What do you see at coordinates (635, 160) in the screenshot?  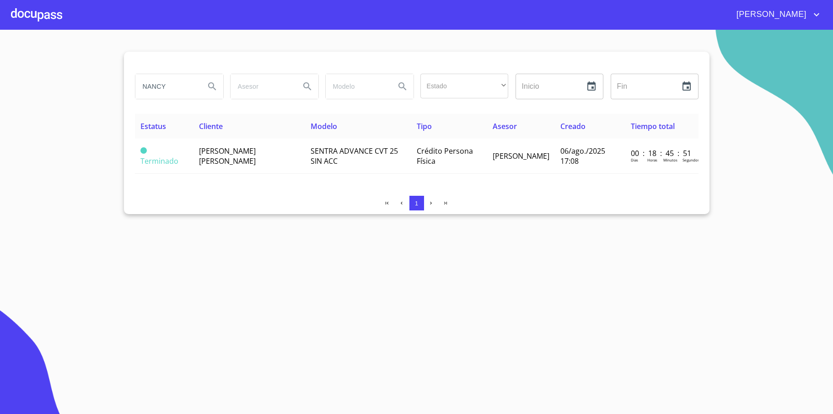 I see `p: Dias` at bounding box center [635, 160].